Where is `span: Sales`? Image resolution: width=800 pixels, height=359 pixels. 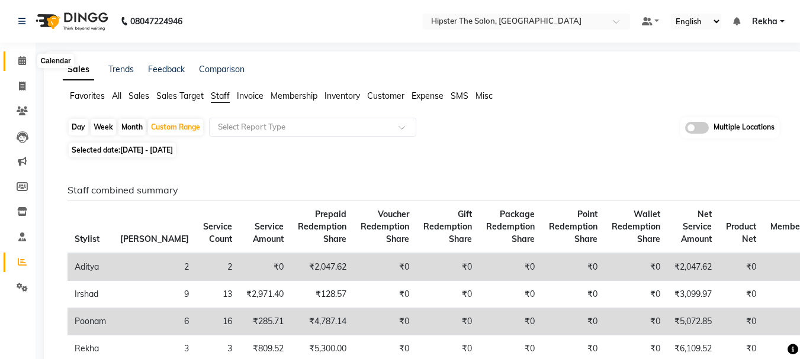
span: Sales is located at coordinates (139, 96).